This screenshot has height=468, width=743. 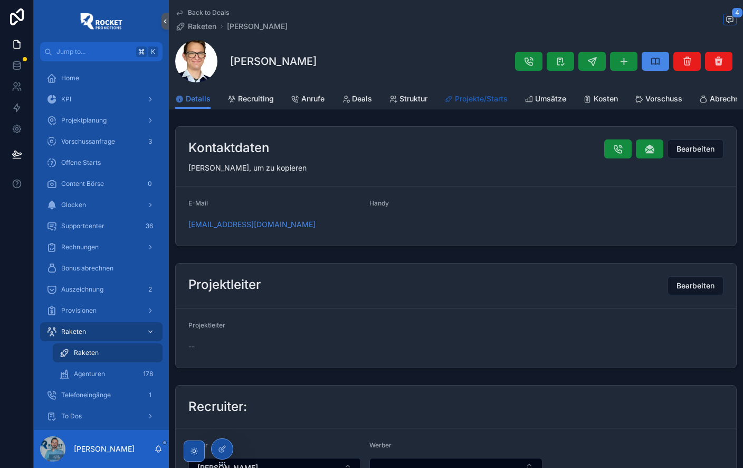 What do you see at coordinates (89, 374) in the screenshot?
I see `span: Agenturen` at bounding box center [89, 374].